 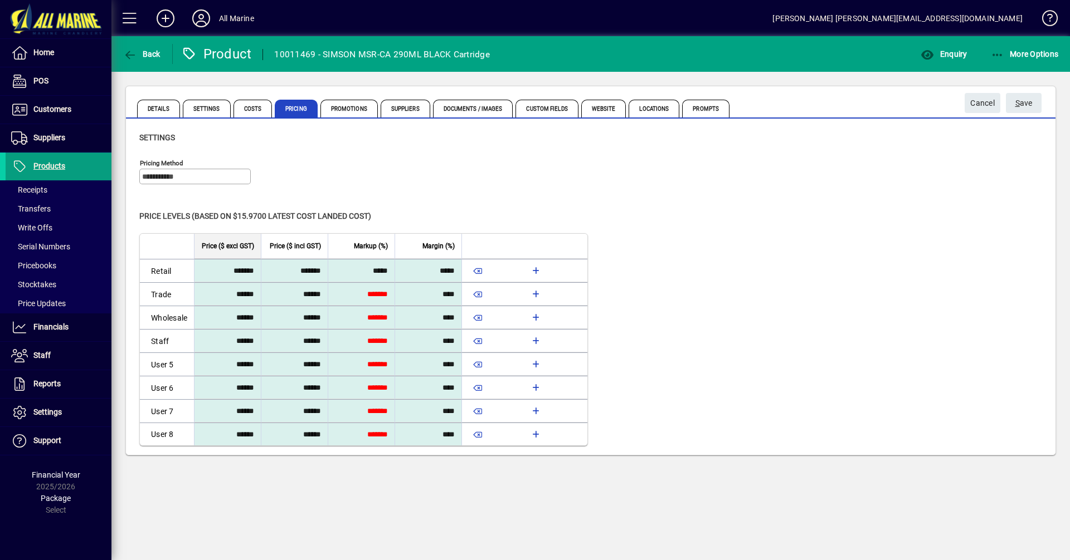 I want to click on span: Custom Fields, so click(x=547, y=109).